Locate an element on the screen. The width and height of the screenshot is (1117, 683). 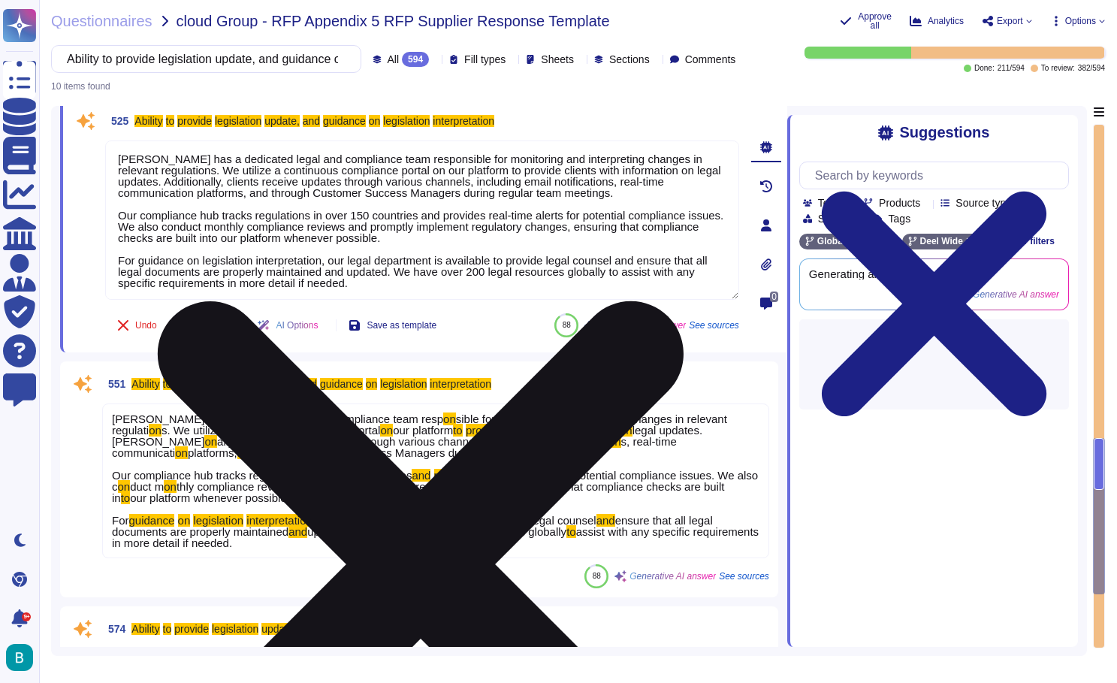
span: cloud Group - RFP Appendix 5 RFP Supplier Response Template is located at coordinates (393, 21).